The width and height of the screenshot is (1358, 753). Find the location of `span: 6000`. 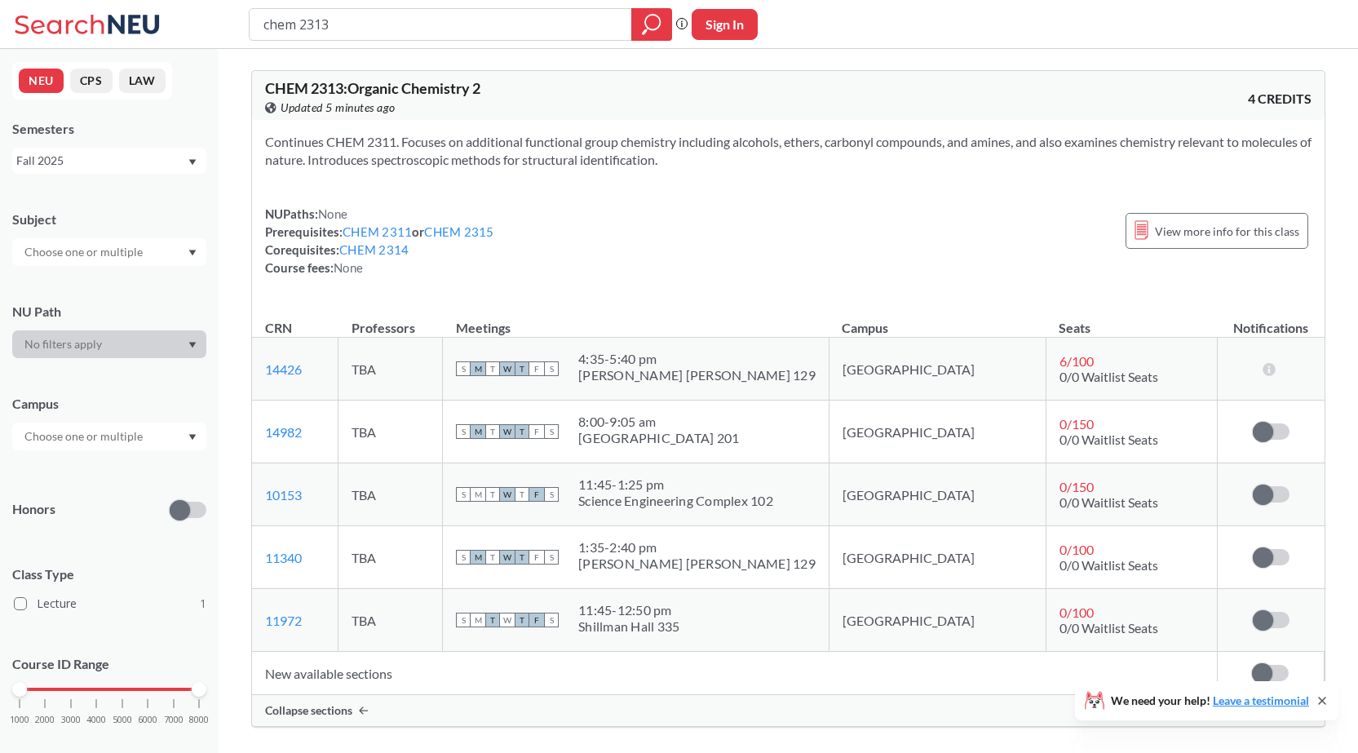

span: 6000 is located at coordinates (148, 719).